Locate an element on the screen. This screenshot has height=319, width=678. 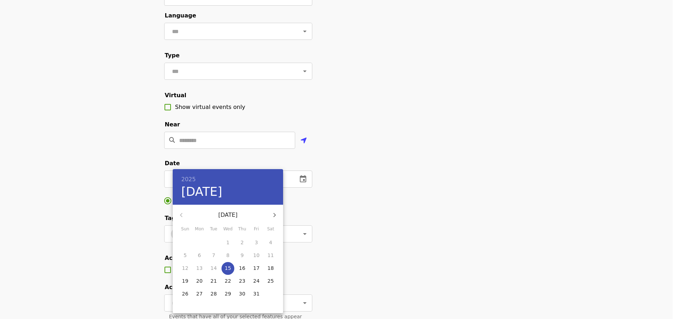
button: 18 is located at coordinates (271, 268).